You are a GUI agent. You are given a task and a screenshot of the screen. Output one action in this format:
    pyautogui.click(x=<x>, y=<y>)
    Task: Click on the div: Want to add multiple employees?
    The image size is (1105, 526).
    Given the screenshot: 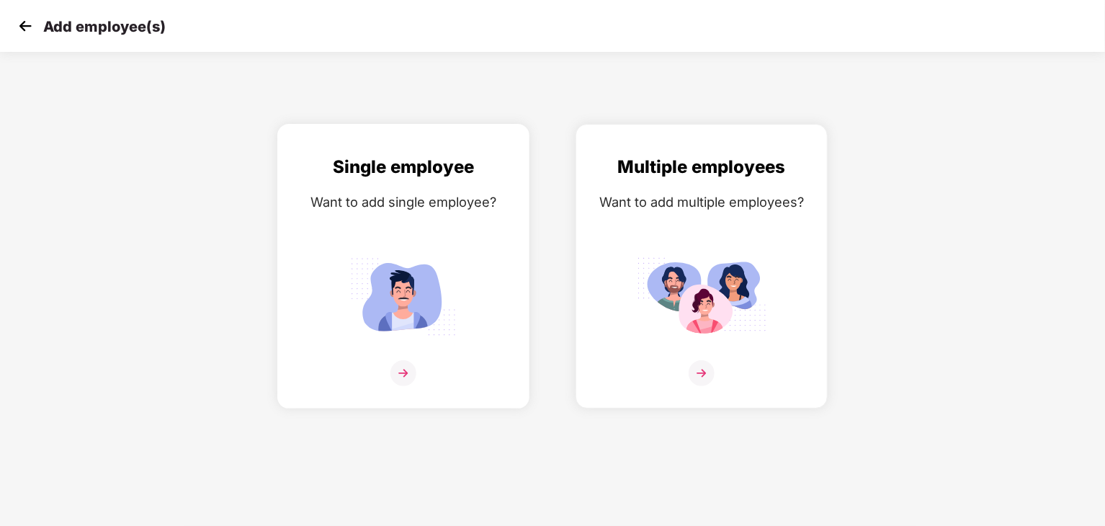 What is the action you would take?
    pyautogui.click(x=702, y=202)
    